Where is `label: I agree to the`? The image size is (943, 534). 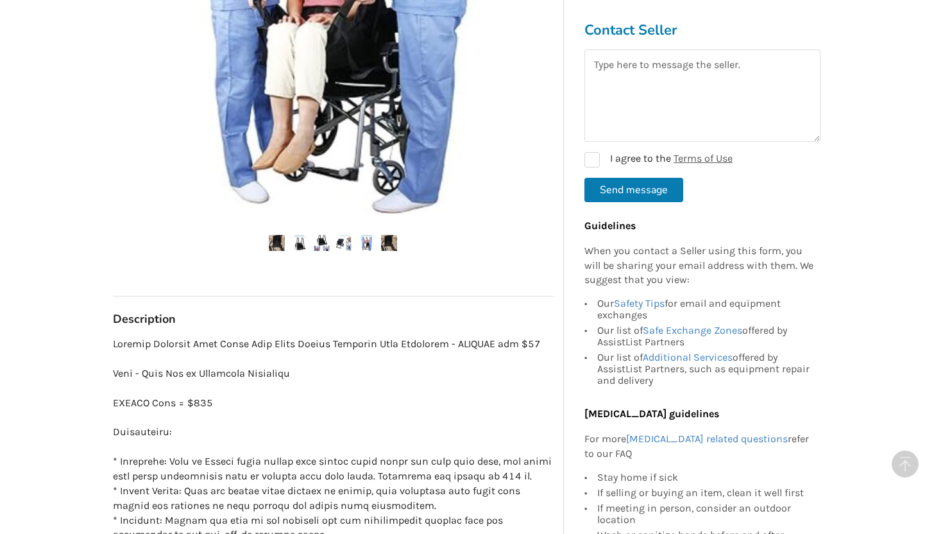 label: I agree to the is located at coordinates (658, 160).